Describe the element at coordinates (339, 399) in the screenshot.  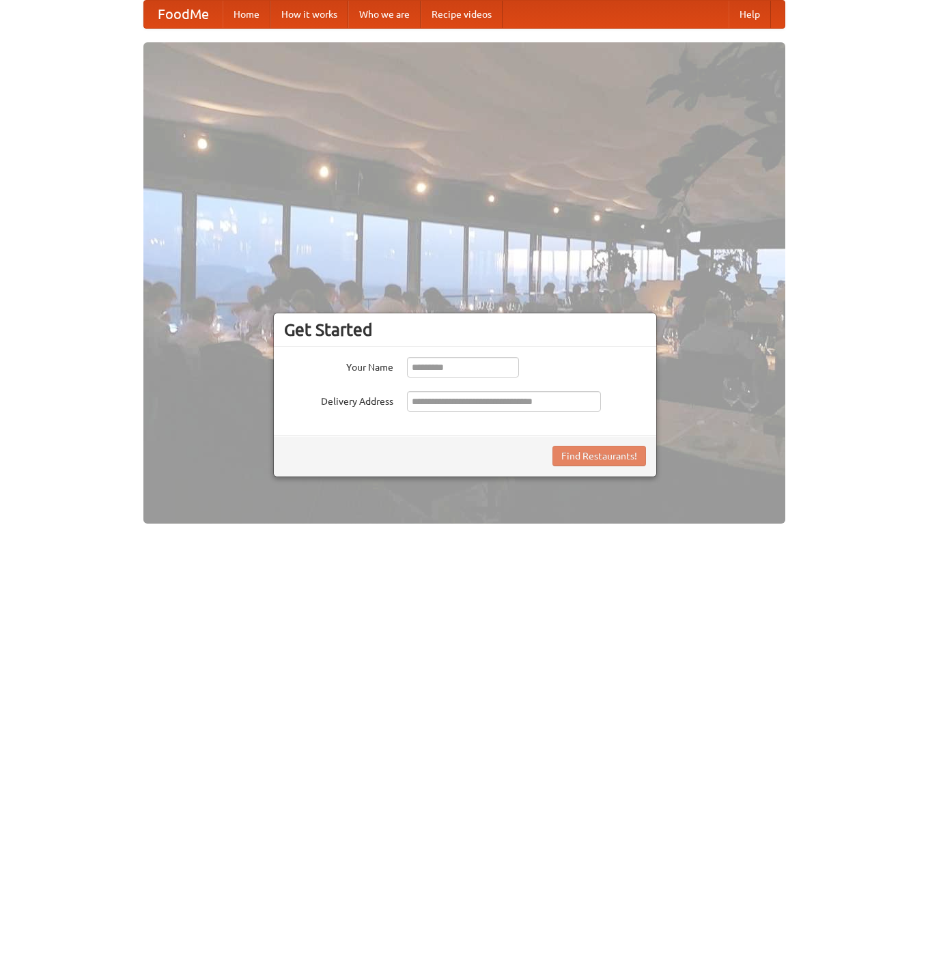
I see `label: Delivery Address` at that location.